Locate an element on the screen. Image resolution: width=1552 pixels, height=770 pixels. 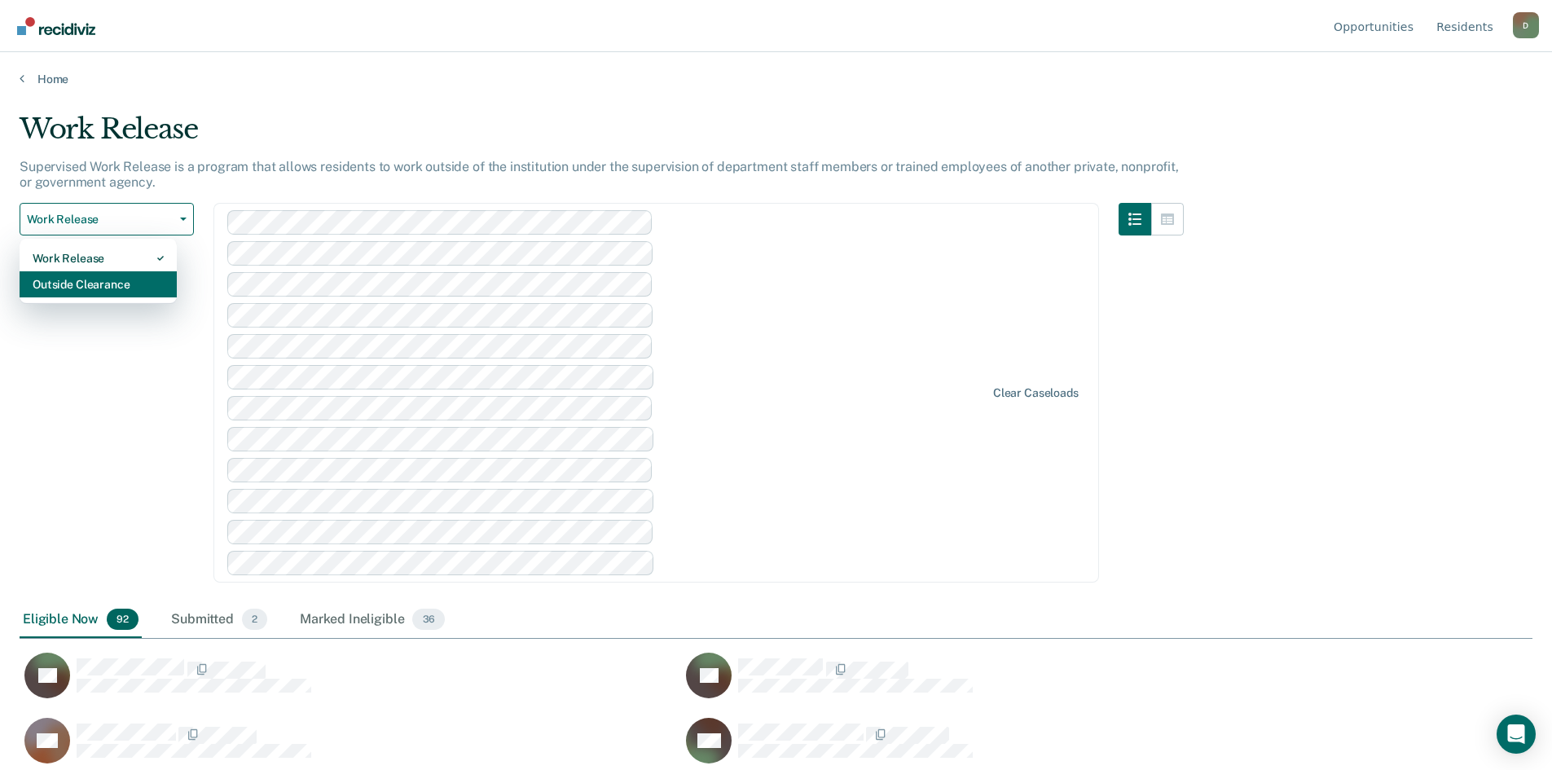
div: Eligible Now92 is located at coordinates (81, 620).